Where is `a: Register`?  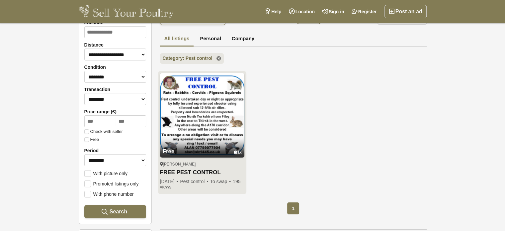
a: Register is located at coordinates (364, 12).